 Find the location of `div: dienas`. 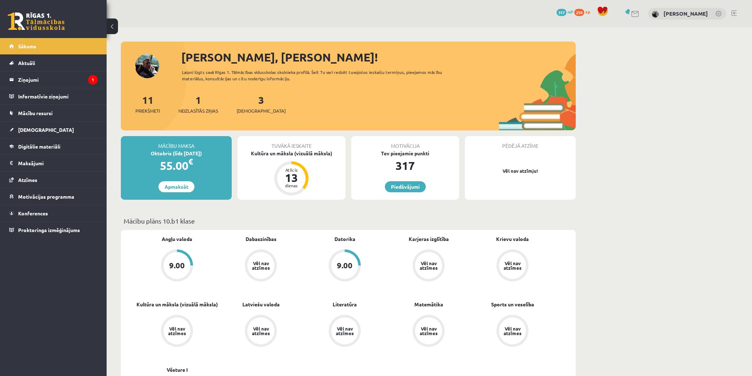

div: dienas is located at coordinates (291, 185).